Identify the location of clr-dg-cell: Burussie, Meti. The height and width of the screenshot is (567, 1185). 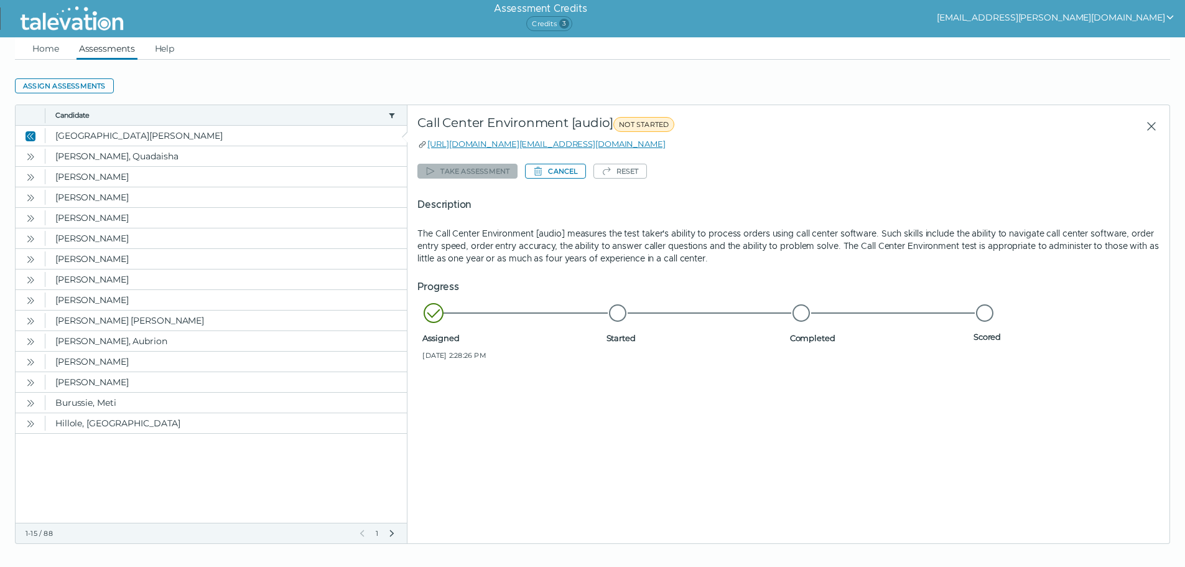
(226, 403).